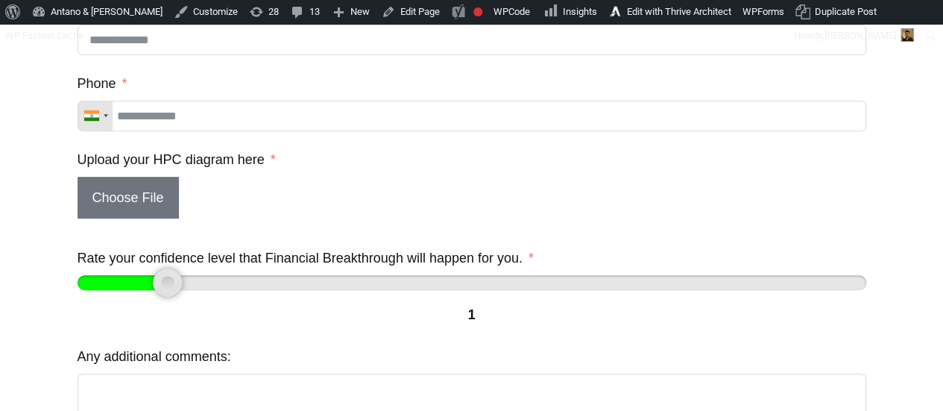  Describe the element at coordinates (478, 12) in the screenshot. I see `div: Focus keyphrase not set` at that location.